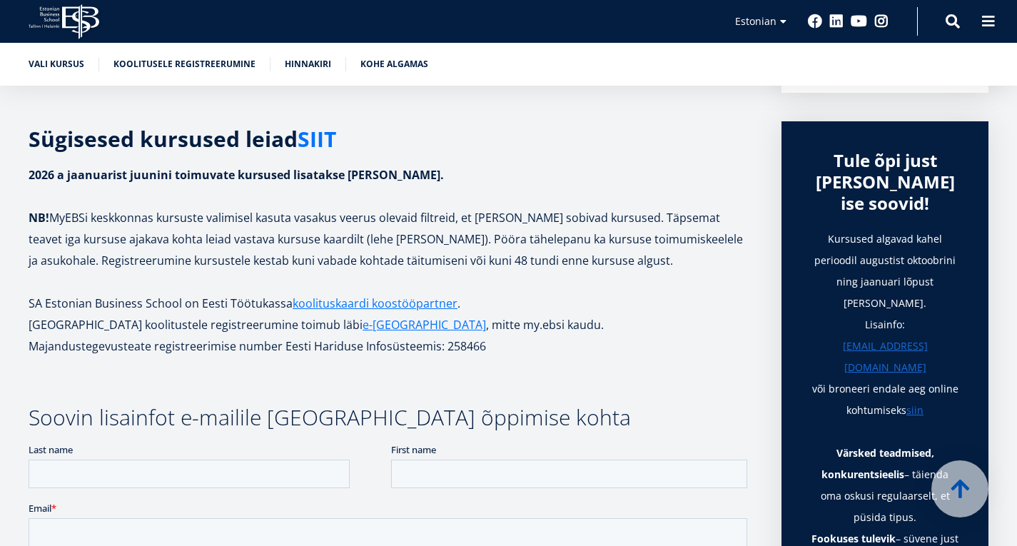  What do you see at coordinates (859, 21) in the screenshot?
I see `a: Youtube` at bounding box center [859, 21].